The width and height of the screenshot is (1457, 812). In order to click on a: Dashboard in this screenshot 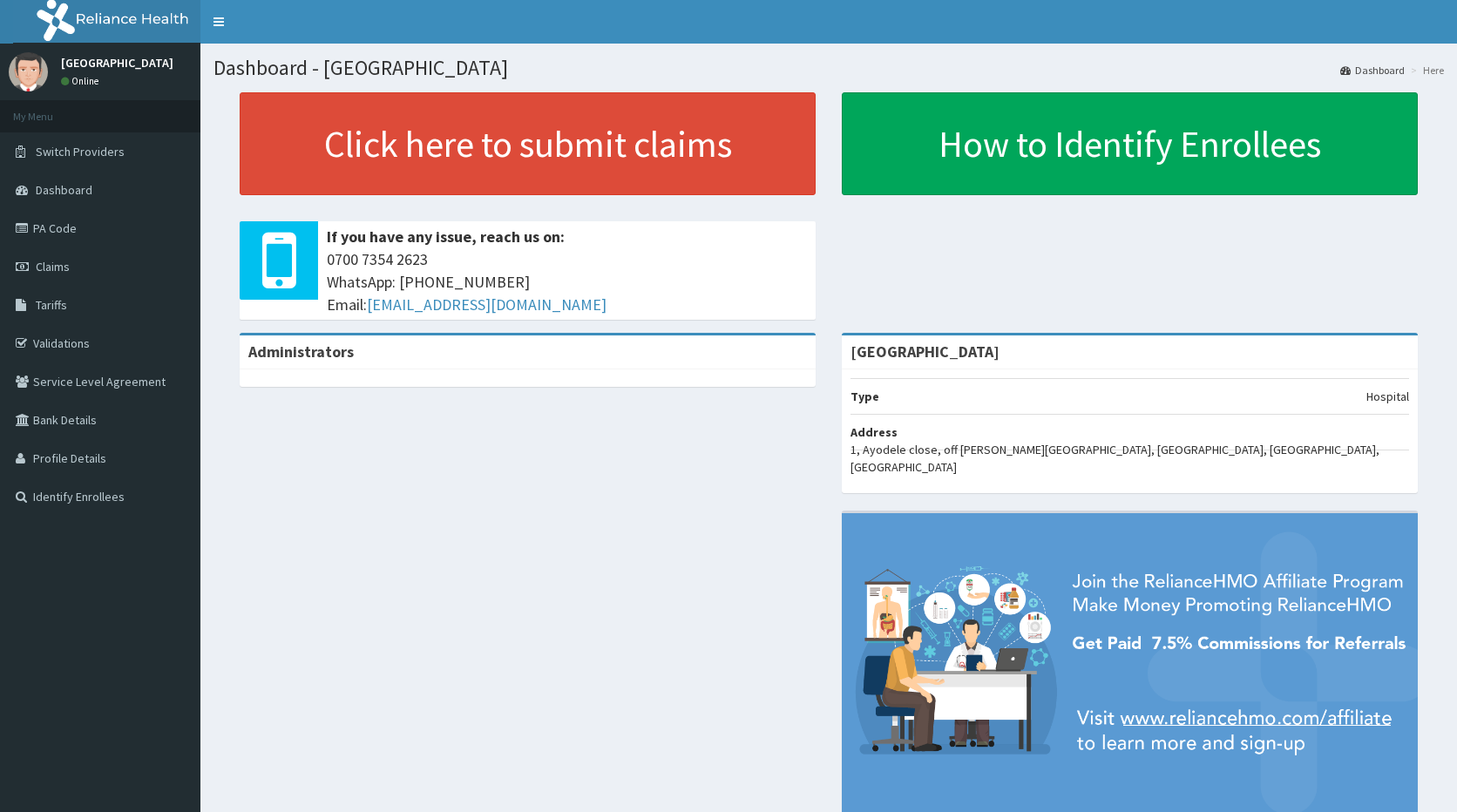, I will do `click(1373, 69)`.